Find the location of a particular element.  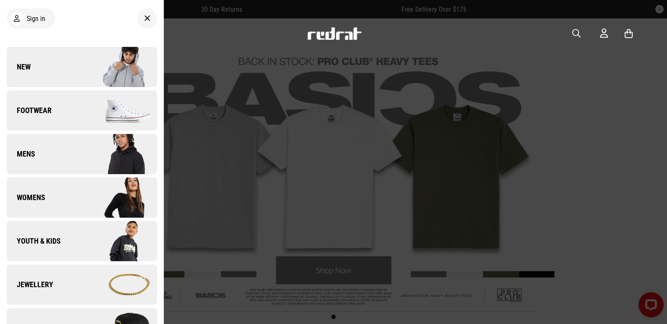

span: Sign in is located at coordinates (36, 18).